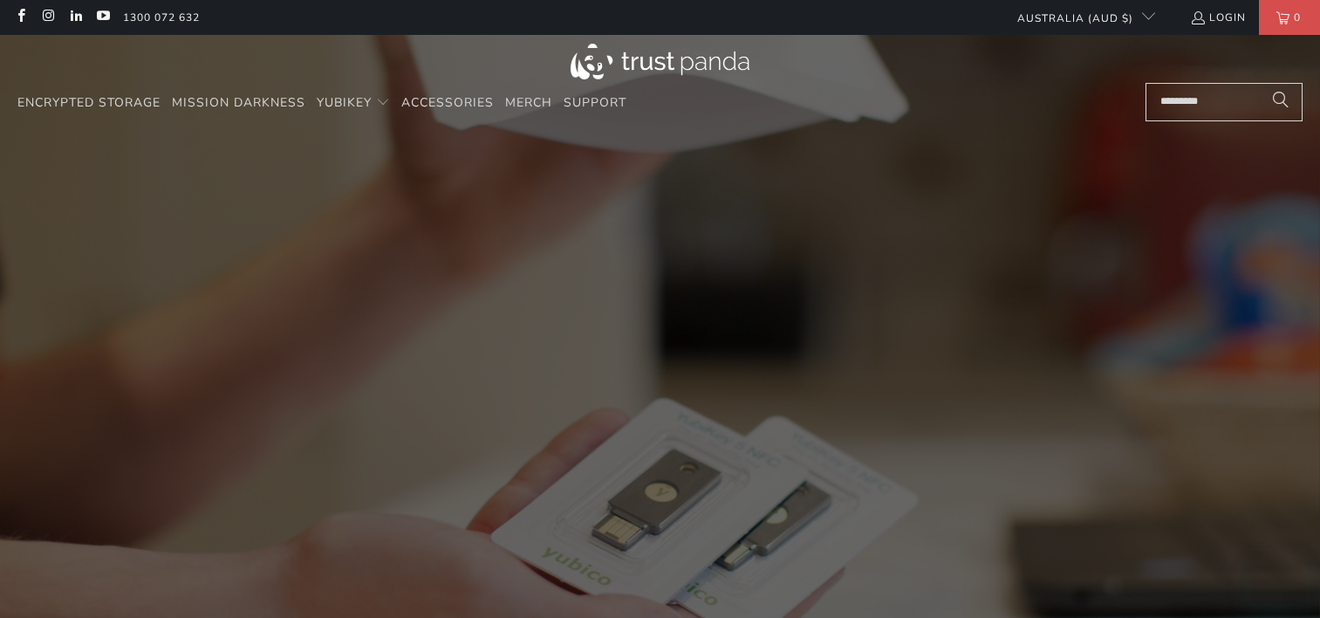 The width and height of the screenshot is (1320, 618). What do you see at coordinates (1218, 17) in the screenshot?
I see `a: Login` at bounding box center [1218, 17].